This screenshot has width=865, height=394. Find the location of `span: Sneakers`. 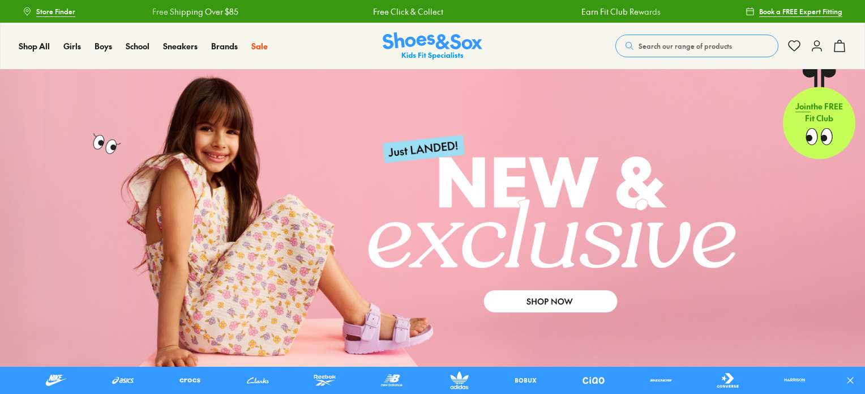

span: Sneakers is located at coordinates (180, 46).